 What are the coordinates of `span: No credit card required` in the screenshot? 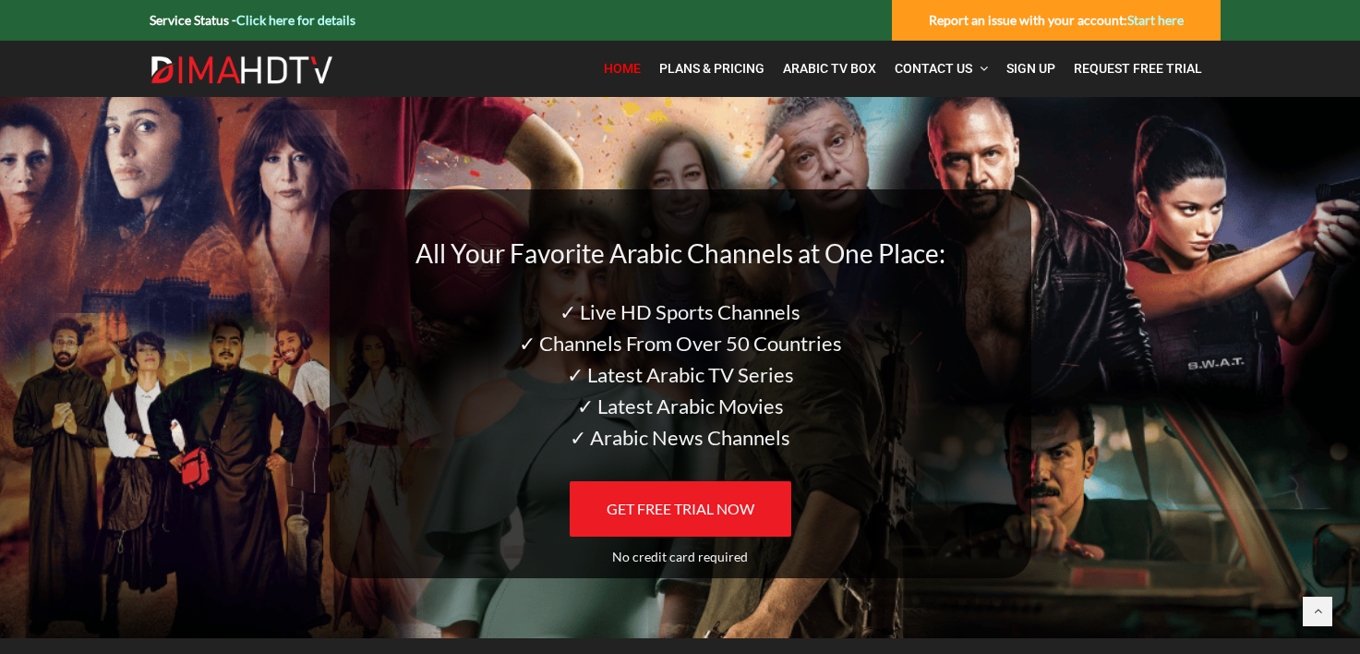 It's located at (679, 556).